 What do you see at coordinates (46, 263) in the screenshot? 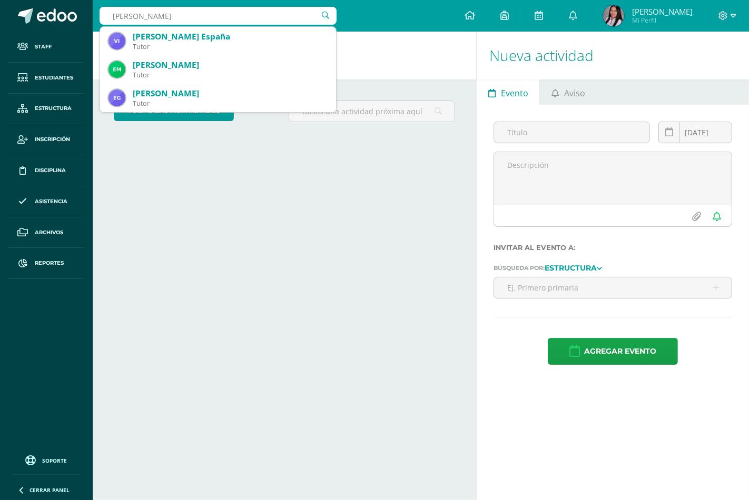
I see `a: Reportes` at bounding box center [46, 263].